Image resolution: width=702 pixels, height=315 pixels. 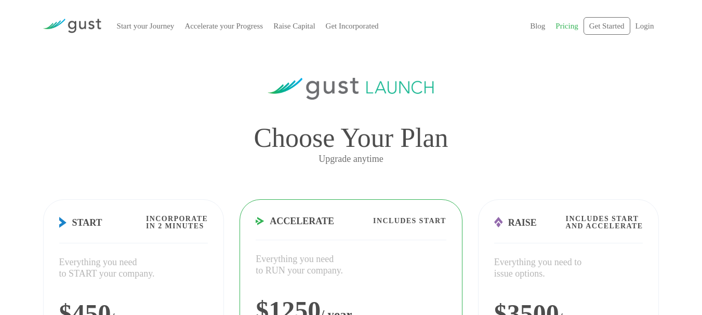 What do you see at coordinates (410, 221) in the screenshot?
I see `span: Includes START` at bounding box center [410, 221].